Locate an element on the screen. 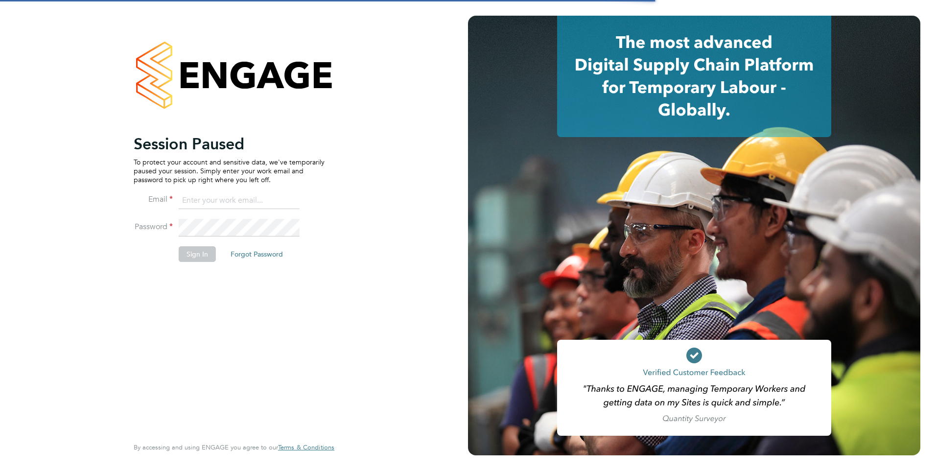 This screenshot has height=471, width=936. label: Password is located at coordinates (153, 227).